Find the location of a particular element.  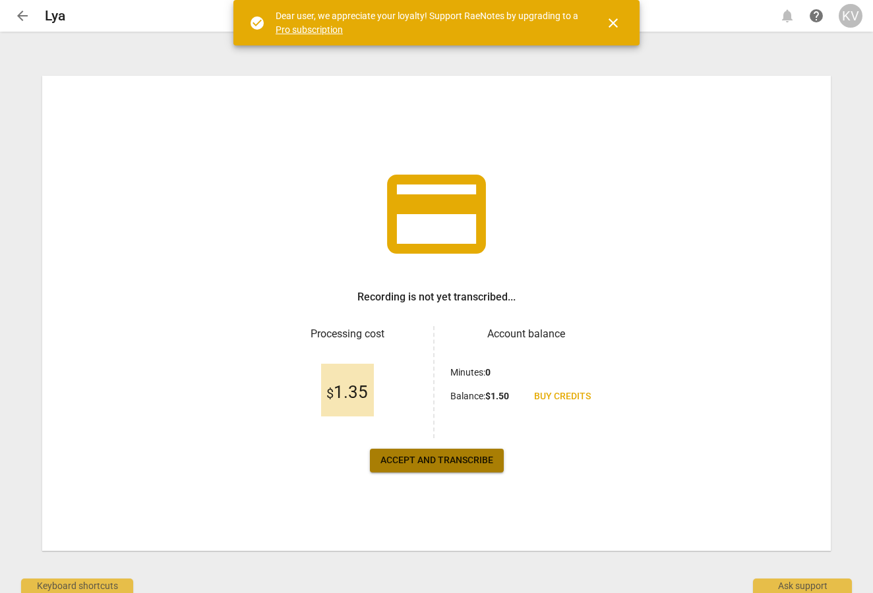

b: 0 is located at coordinates (488, 372).